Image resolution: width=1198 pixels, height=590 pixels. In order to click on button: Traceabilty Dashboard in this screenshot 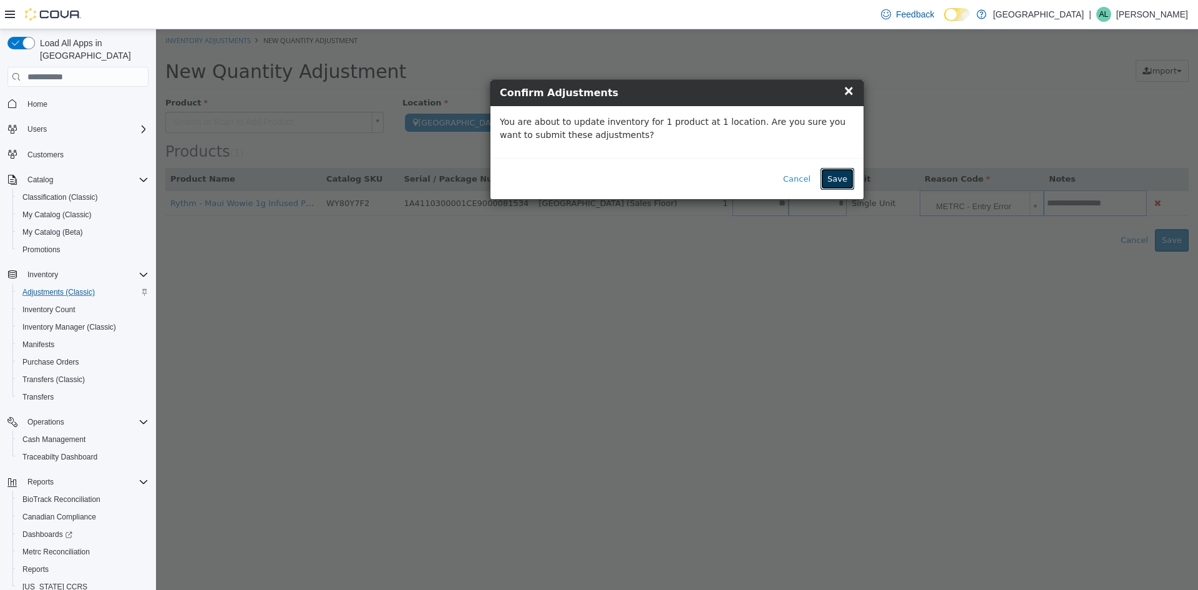, I will do `click(83, 457)`.